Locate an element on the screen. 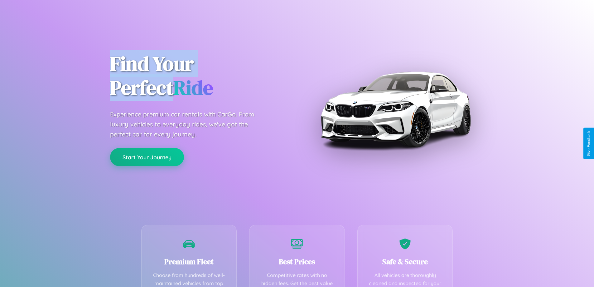 Image resolution: width=594 pixels, height=287 pixels. h3: Premium Fleet is located at coordinates (189, 261).